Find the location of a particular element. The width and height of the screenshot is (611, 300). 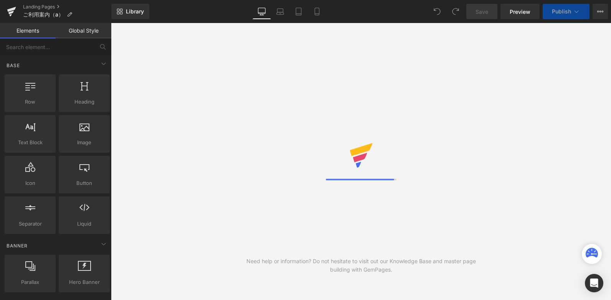

a: Laptop is located at coordinates (280, 12).